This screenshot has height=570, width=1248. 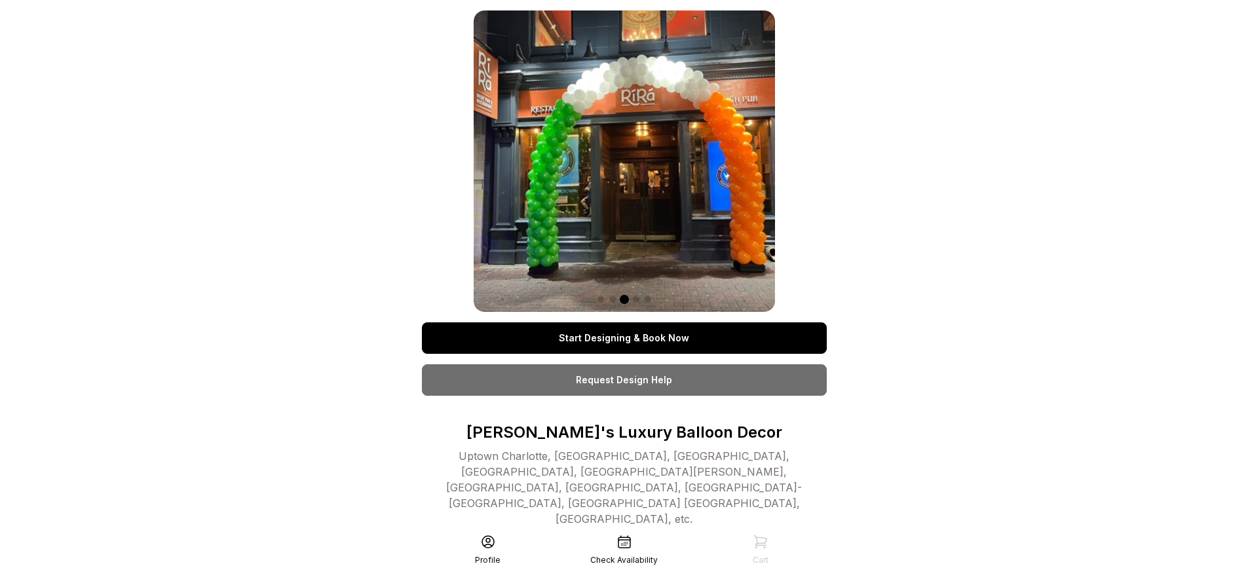 I want to click on a: Start Designing & Book Now, so click(x=624, y=338).